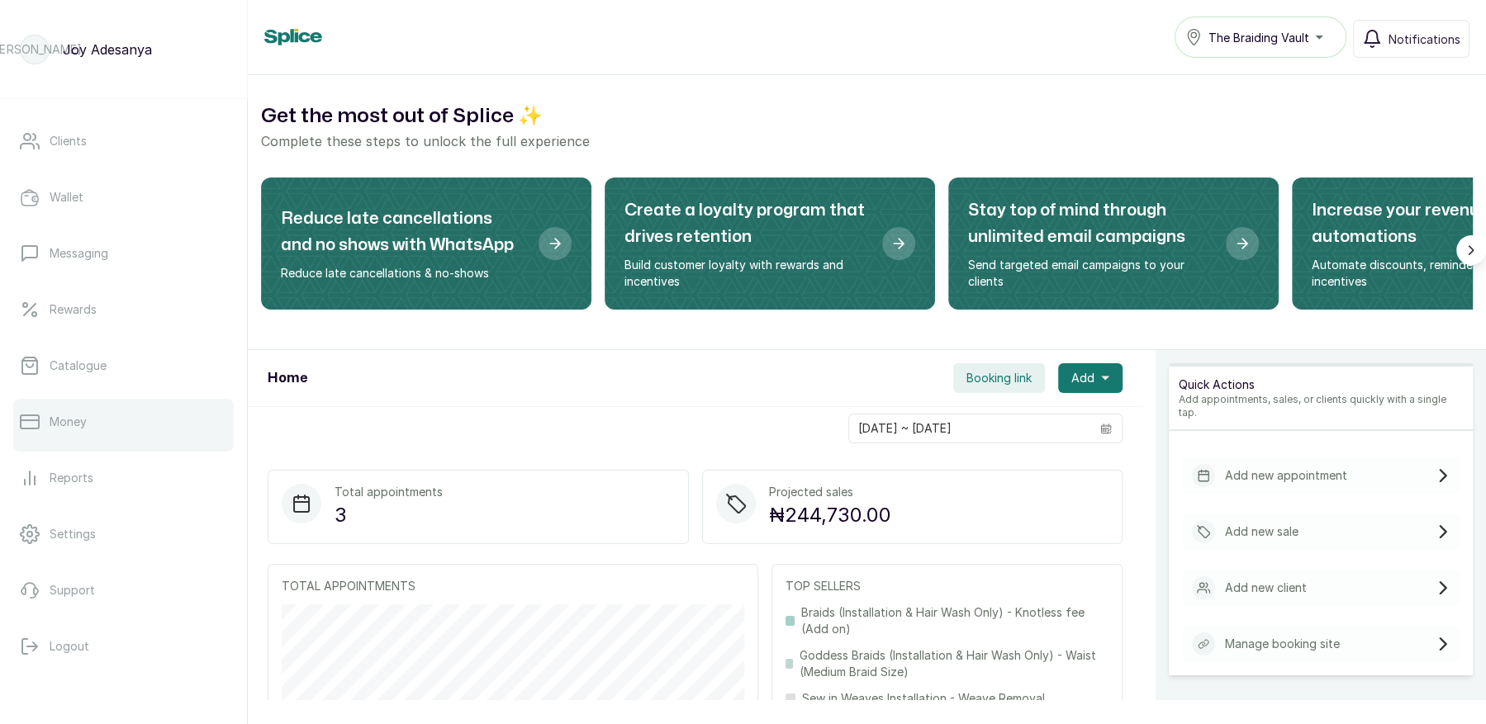 This screenshot has height=724, width=1486. What do you see at coordinates (770, 244) in the screenshot?
I see `div: Create a loyalty program that drives retention` at bounding box center [770, 244].